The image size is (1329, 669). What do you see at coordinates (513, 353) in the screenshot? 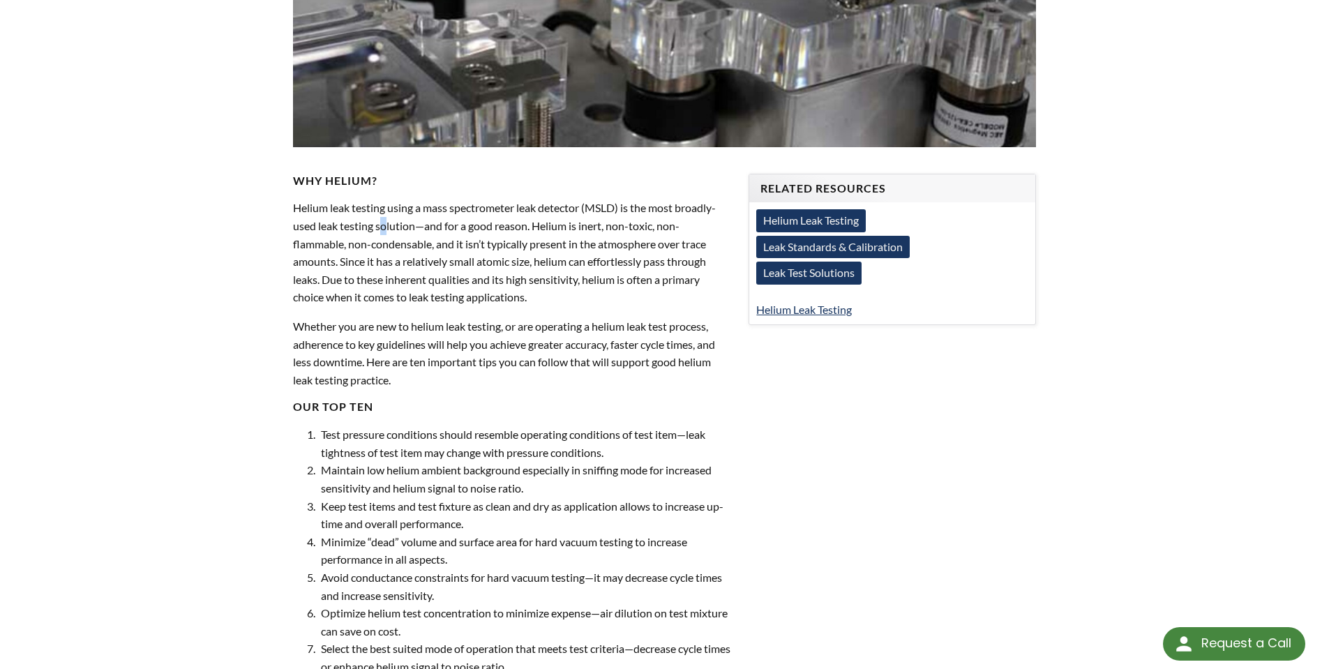
I see `p: Whether you are new to helium leak testing, or are operating a helium leak test process, adherenc...` at bounding box center [513, 353].